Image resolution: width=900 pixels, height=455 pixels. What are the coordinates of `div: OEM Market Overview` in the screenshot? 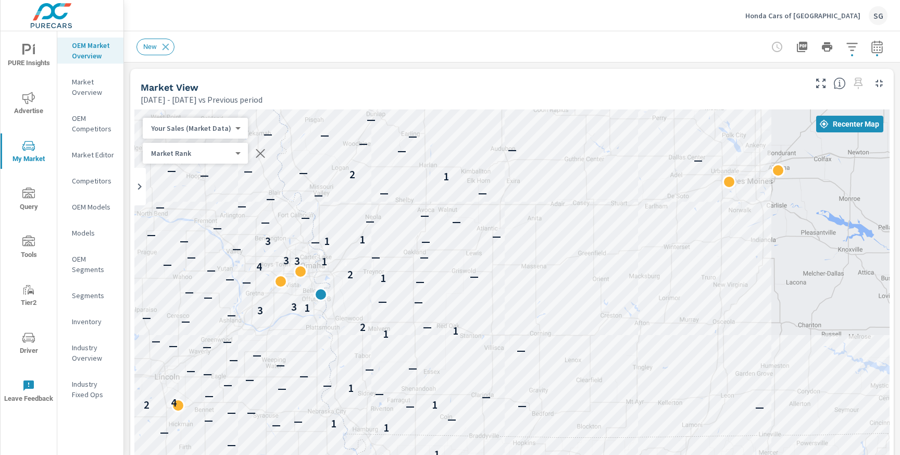 It's located at (90, 51).